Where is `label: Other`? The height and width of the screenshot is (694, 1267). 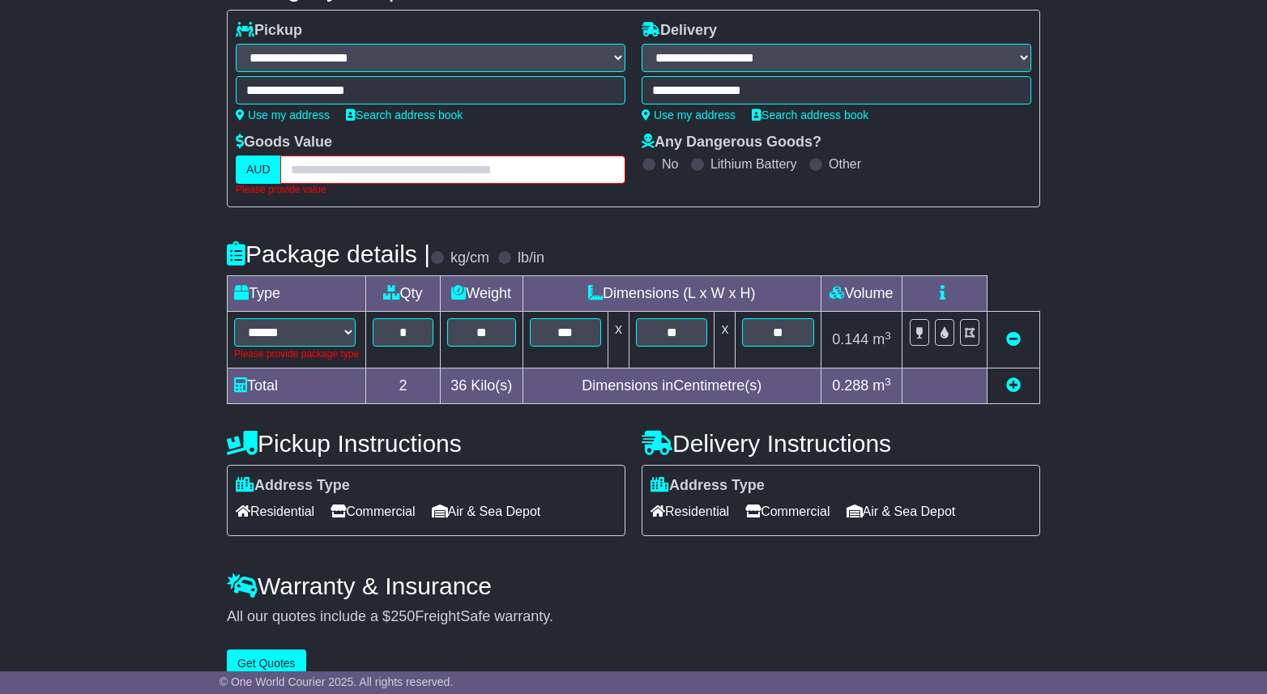 label: Other is located at coordinates (845, 164).